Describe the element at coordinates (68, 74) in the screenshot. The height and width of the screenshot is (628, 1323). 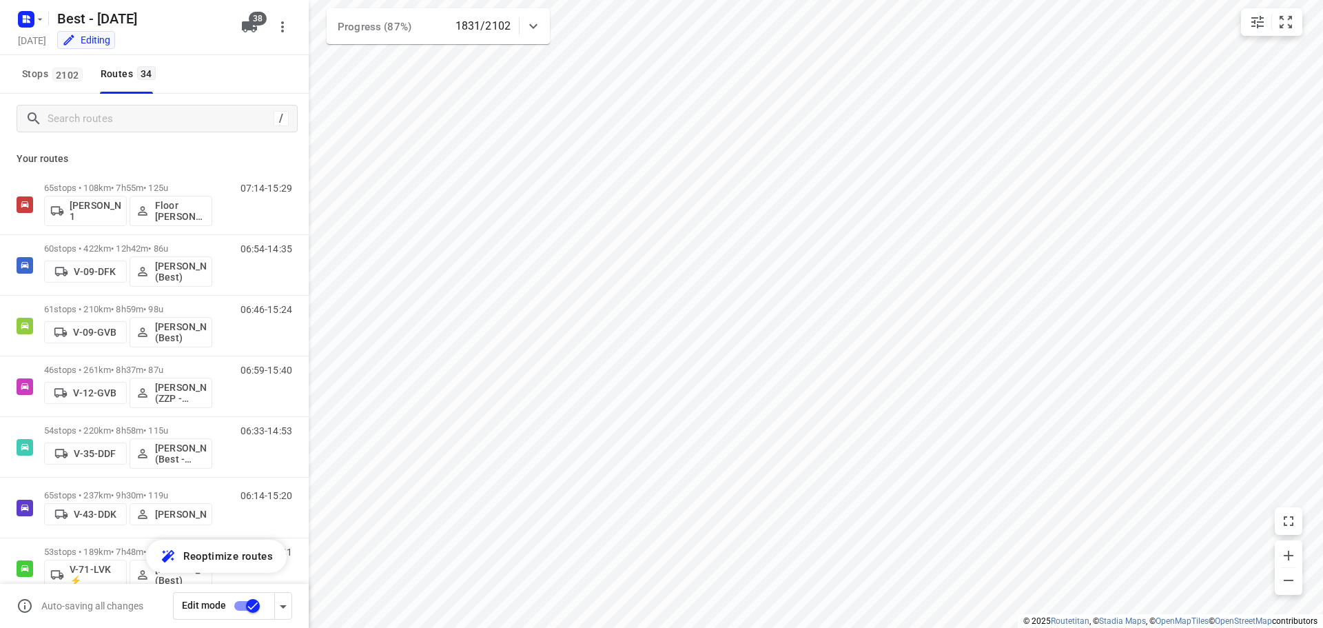
I see `span: 2102` at that location.